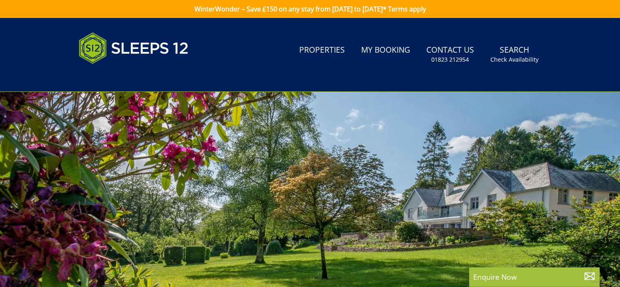  I want to click on a: My Booking, so click(386, 50).